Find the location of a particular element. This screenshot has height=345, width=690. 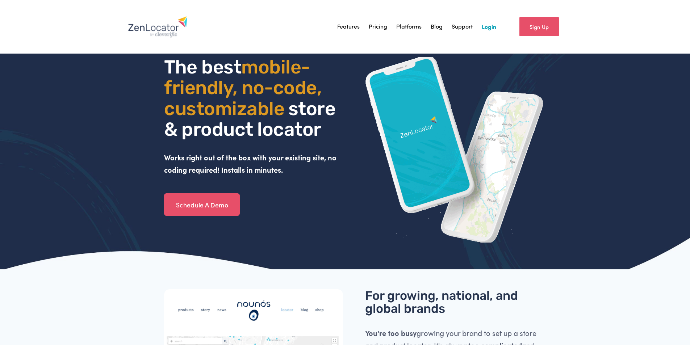

img: Zenlocator is located at coordinates (158, 27).